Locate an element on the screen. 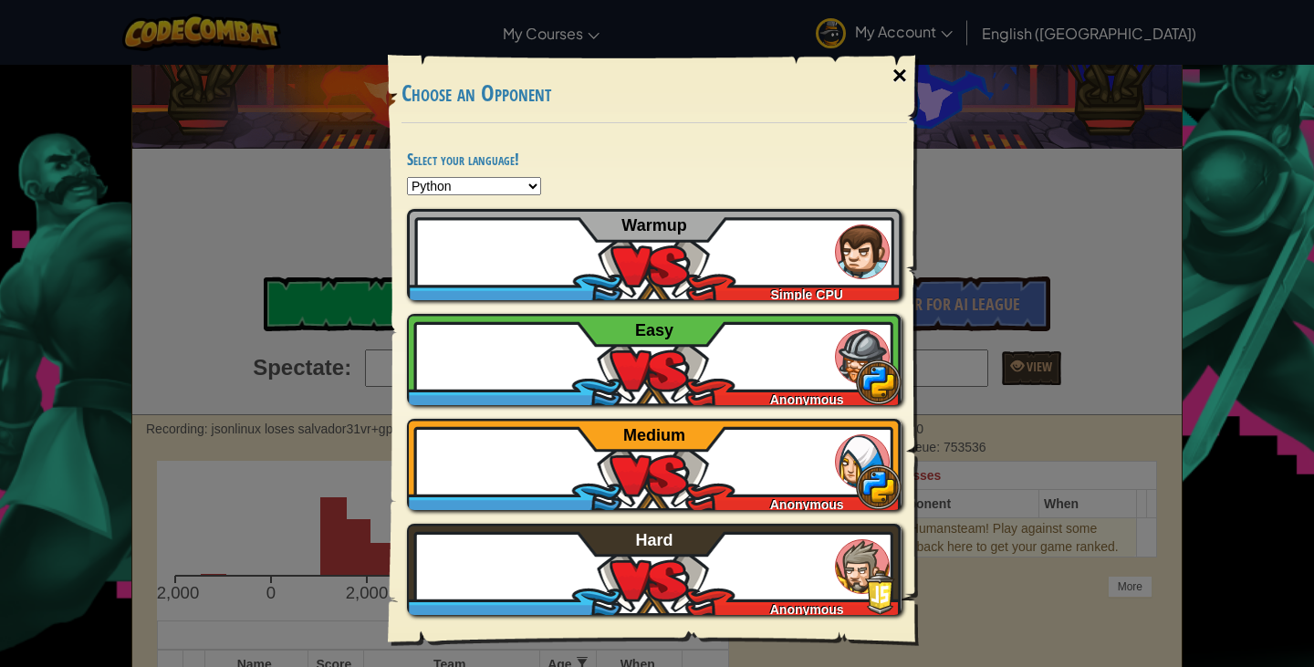  h4: Select your language! is located at coordinates (654, 159).